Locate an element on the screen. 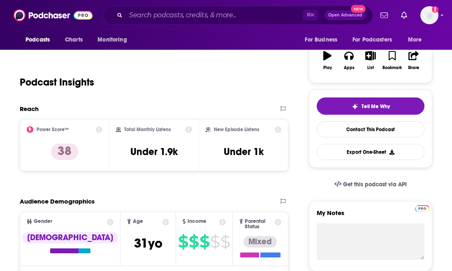 This screenshot has height=271, width=452. span: Podcasts is located at coordinates (37, 40).